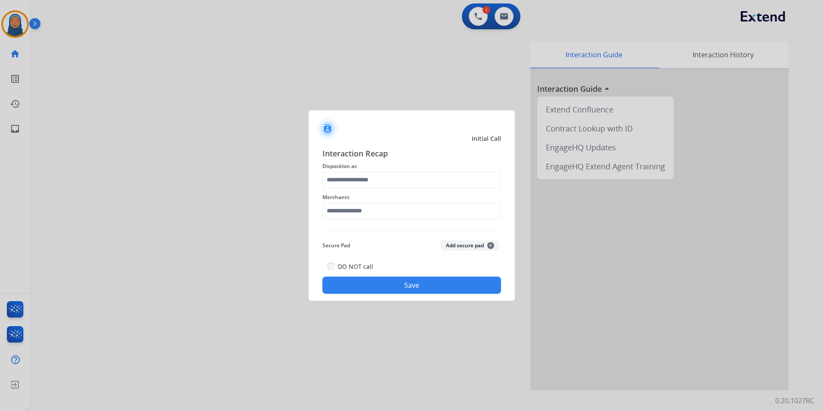 The width and height of the screenshot is (823, 411). Describe the element at coordinates (412, 230) in the screenshot. I see `img: contact-recap-line.svg` at that location.